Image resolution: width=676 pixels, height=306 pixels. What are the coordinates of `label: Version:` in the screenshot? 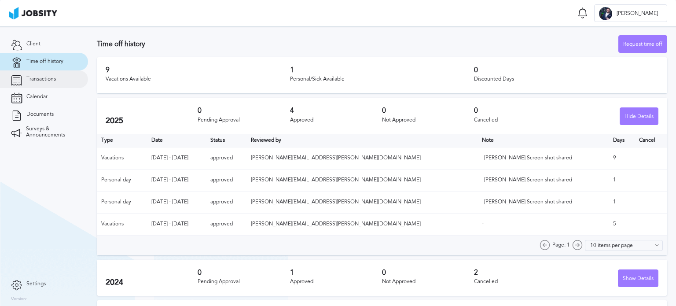 It's located at (19, 299).